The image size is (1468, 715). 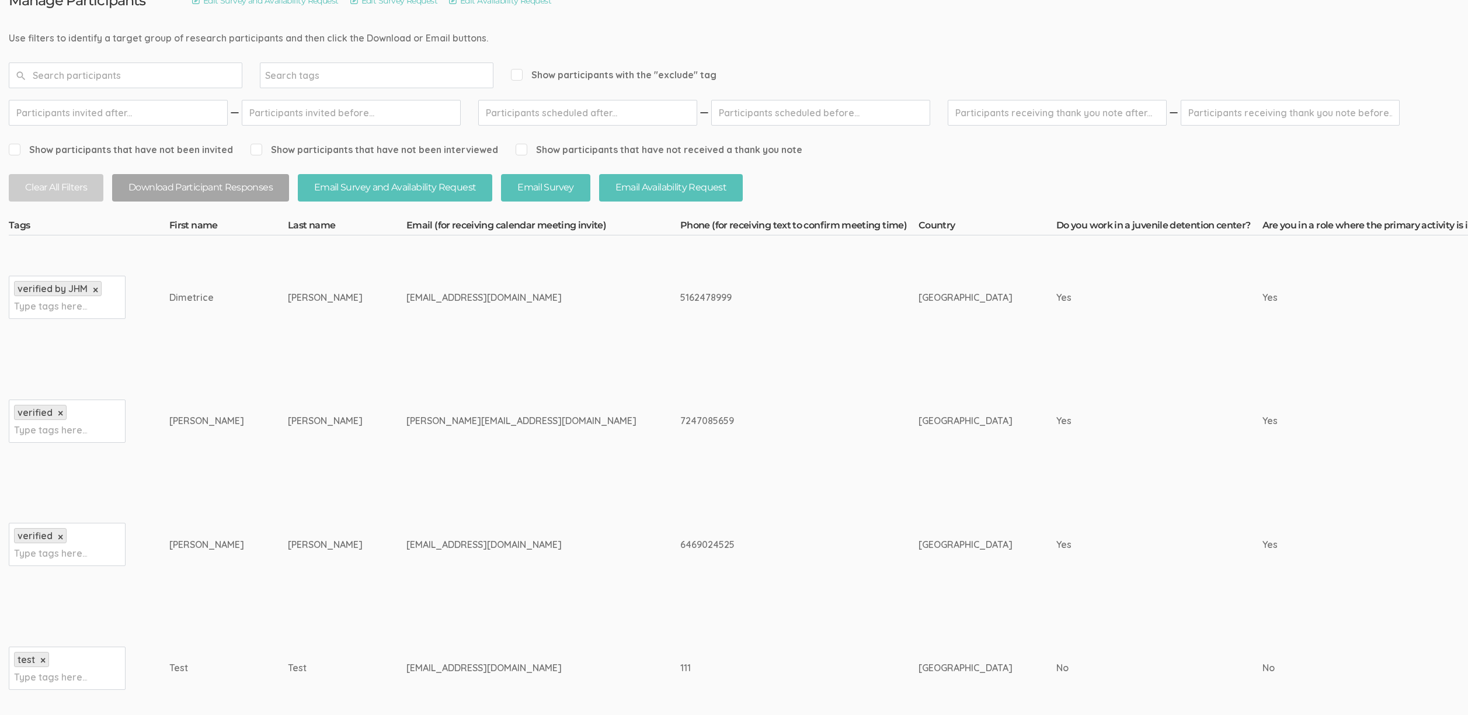 What do you see at coordinates (347, 227) in the screenshot?
I see `th: Last name` at bounding box center [347, 227].